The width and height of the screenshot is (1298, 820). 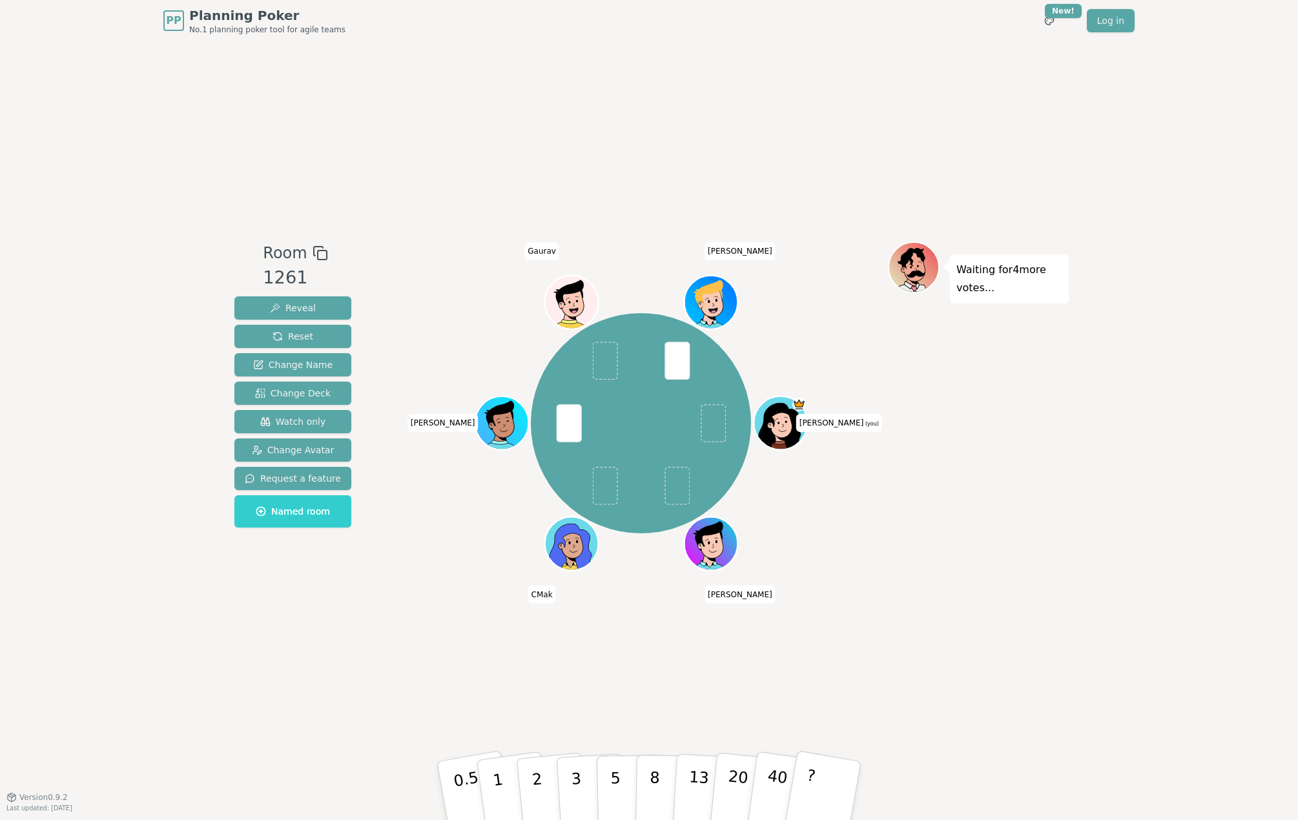 What do you see at coordinates (267, 30) in the screenshot?
I see `span: No.1 planning poker tool for agile teams` at bounding box center [267, 30].